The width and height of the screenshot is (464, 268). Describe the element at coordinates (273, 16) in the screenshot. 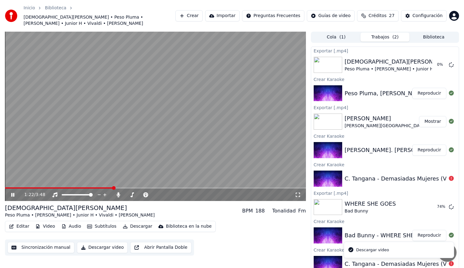

I see `button: Preguntas Frecuentes` at that location.